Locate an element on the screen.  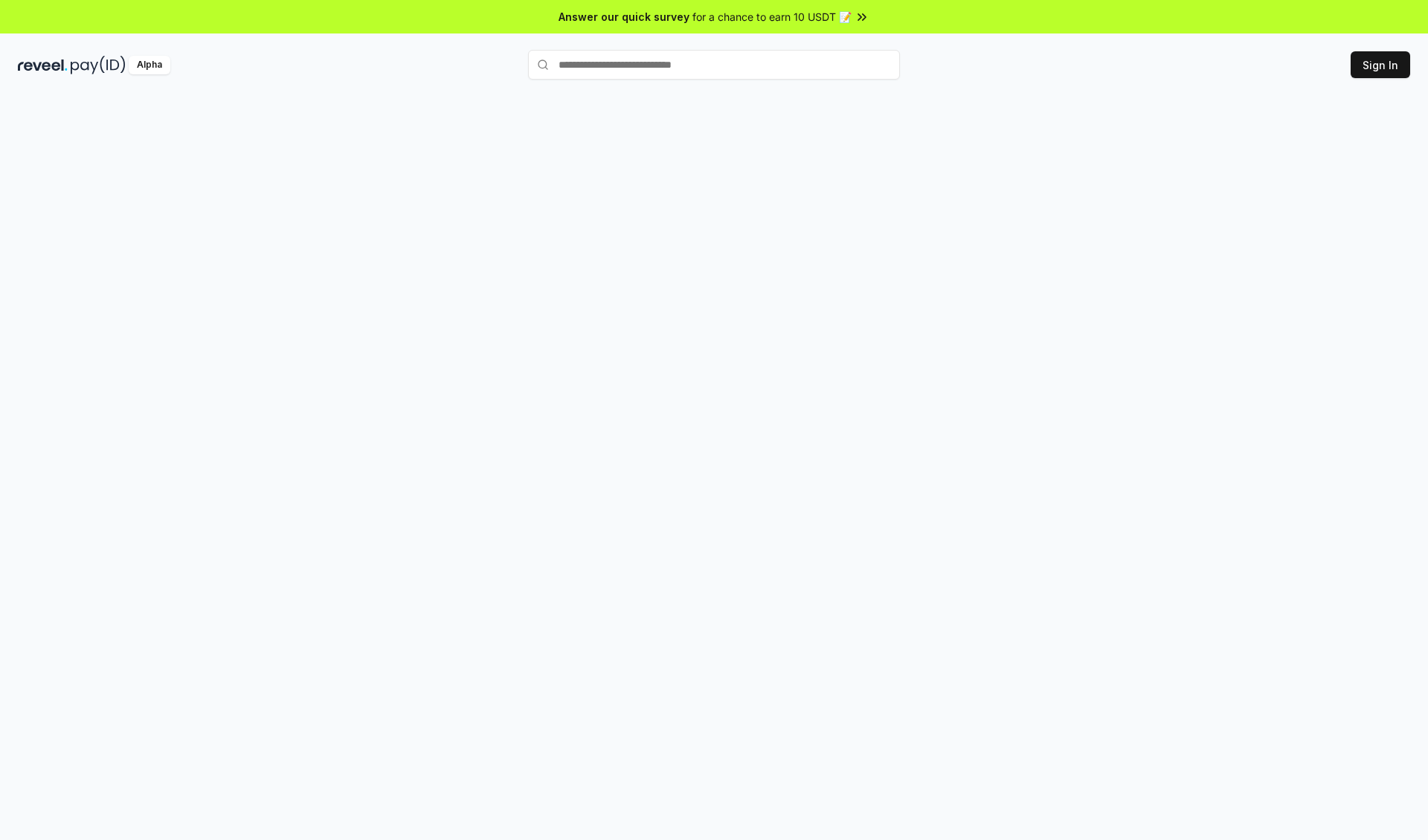
span: Answer our quick survey is located at coordinates (624, 17).